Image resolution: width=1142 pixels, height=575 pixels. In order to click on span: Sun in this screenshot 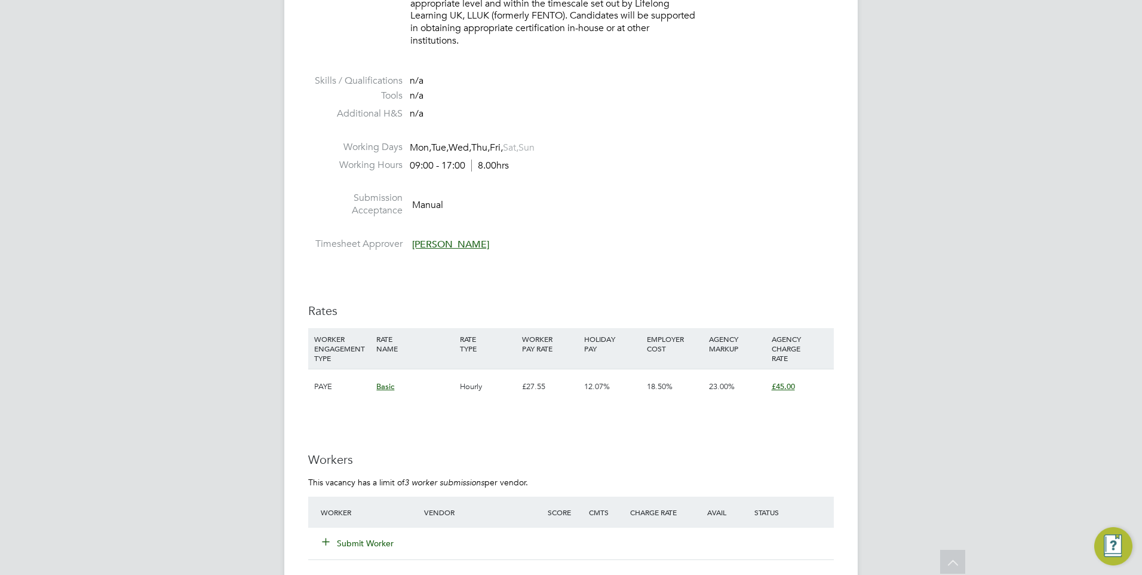, I will do `click(526, 148)`.